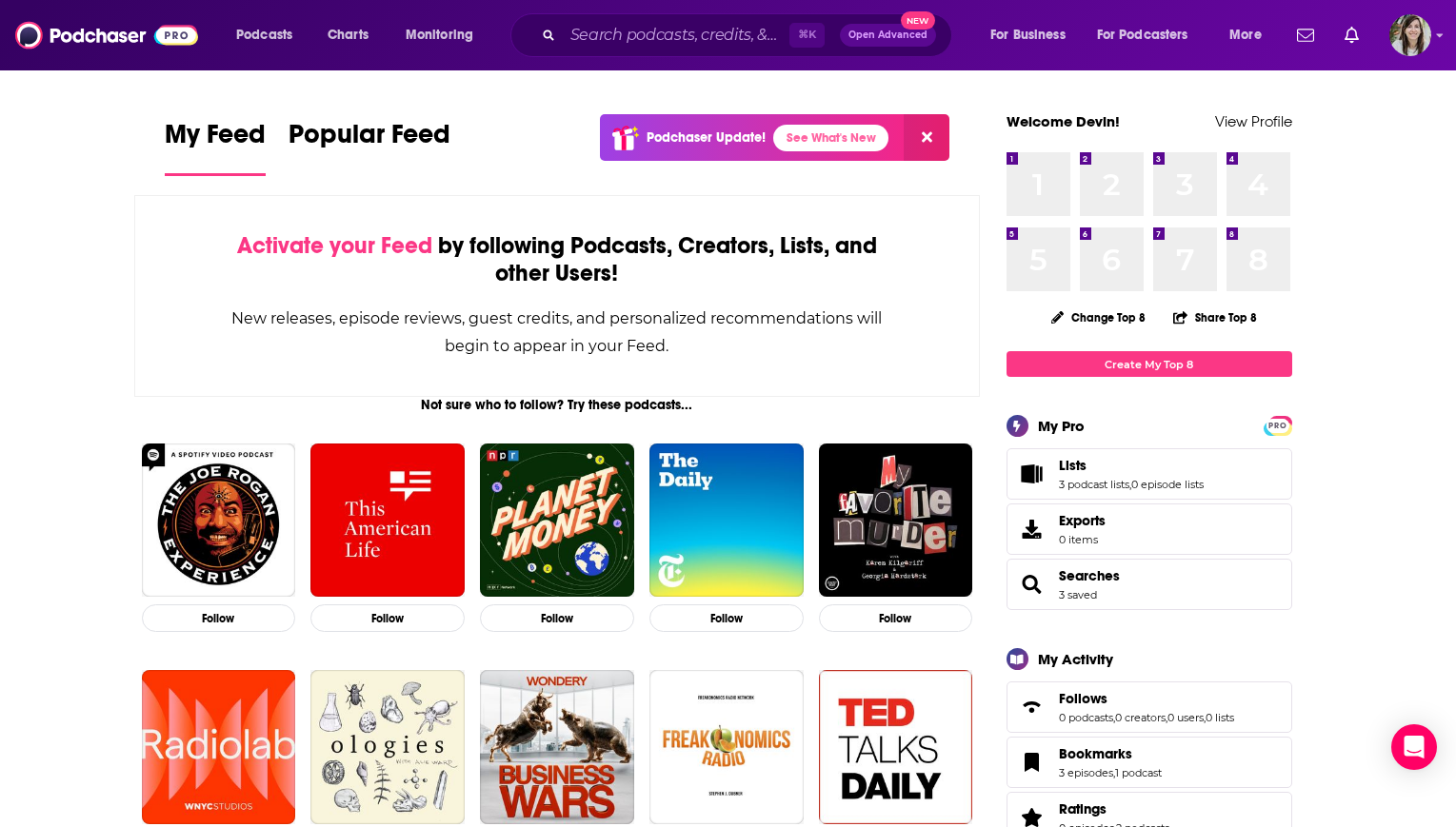 The image size is (1456, 827). I want to click on a: Planet Money, so click(558, 521).